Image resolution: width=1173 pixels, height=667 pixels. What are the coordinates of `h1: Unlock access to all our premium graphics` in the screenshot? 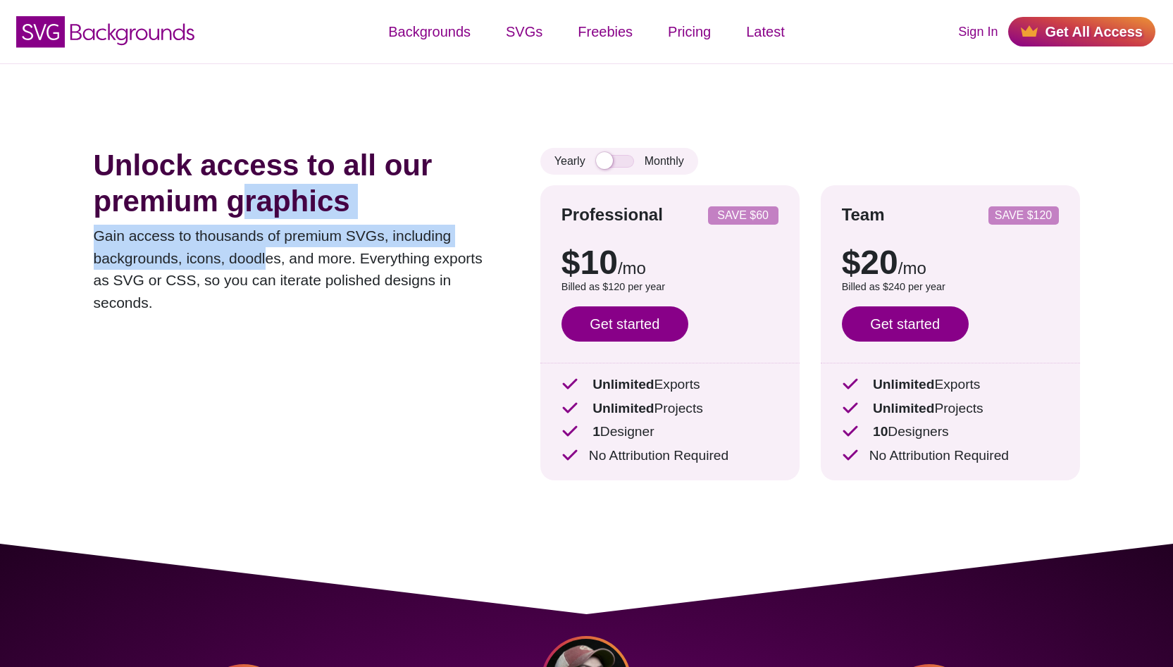 It's located at (296, 183).